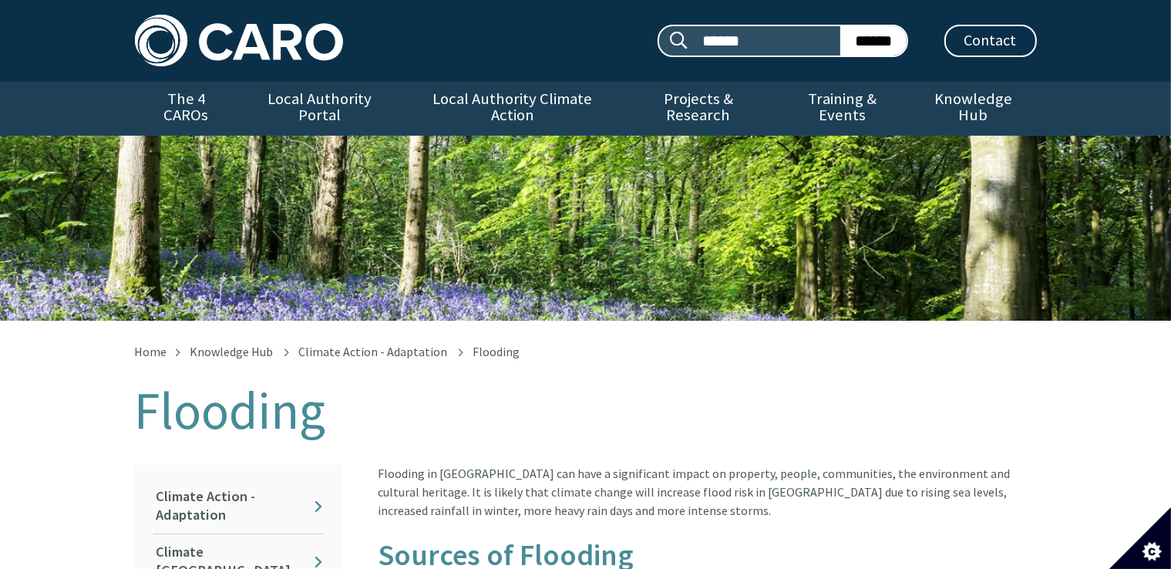 Image resolution: width=1171 pixels, height=569 pixels. I want to click on a: Local Authority Portal, so click(320, 109).